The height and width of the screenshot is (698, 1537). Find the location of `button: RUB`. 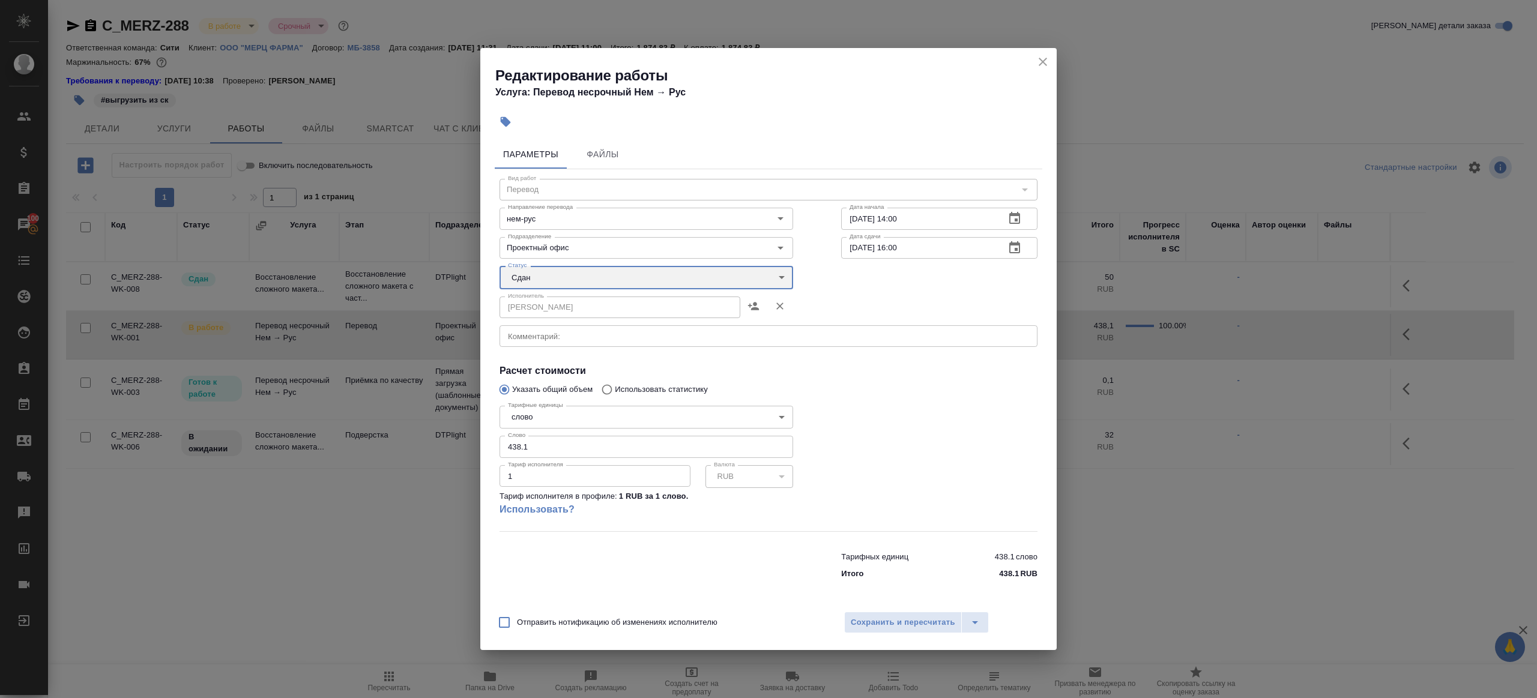

button: RUB is located at coordinates (726, 476).